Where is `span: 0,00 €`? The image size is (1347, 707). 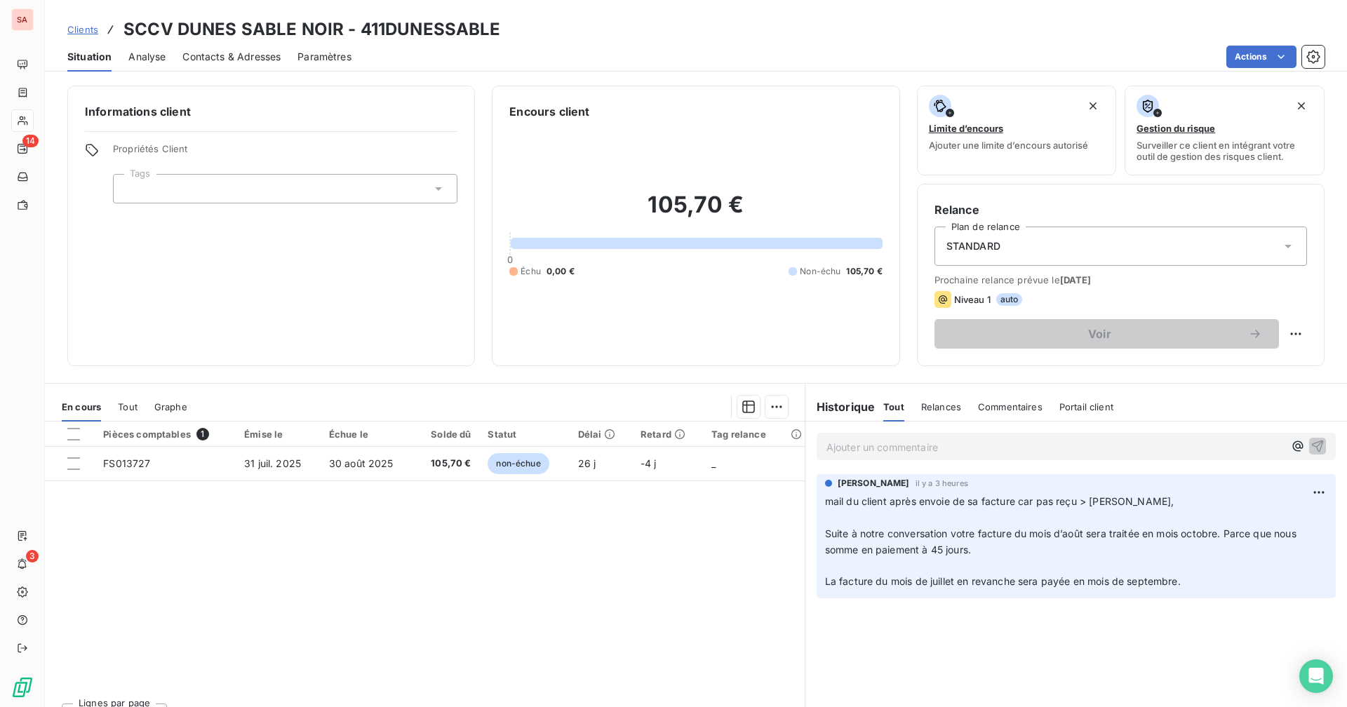
span: 0,00 € is located at coordinates (561, 272).